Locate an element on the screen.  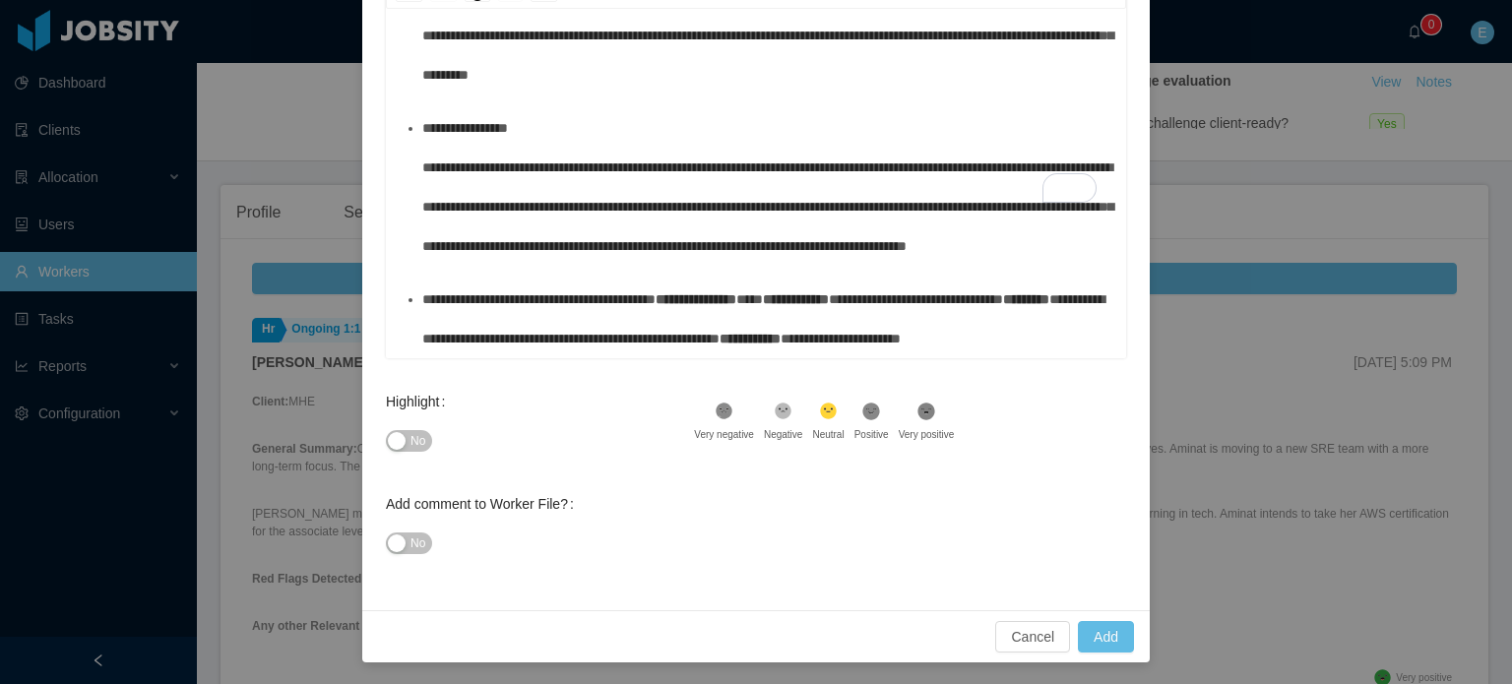
div: Negative is located at coordinates (783, 434).